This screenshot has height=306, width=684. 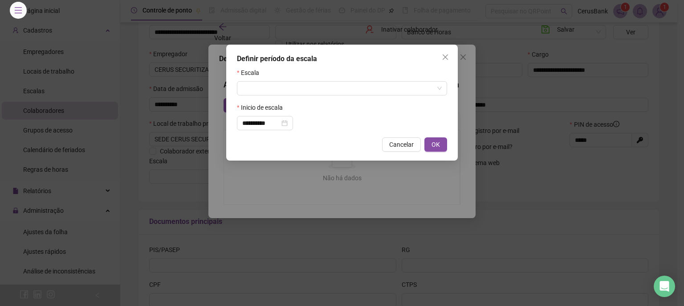 I want to click on div: Definir período da escala, so click(x=342, y=59).